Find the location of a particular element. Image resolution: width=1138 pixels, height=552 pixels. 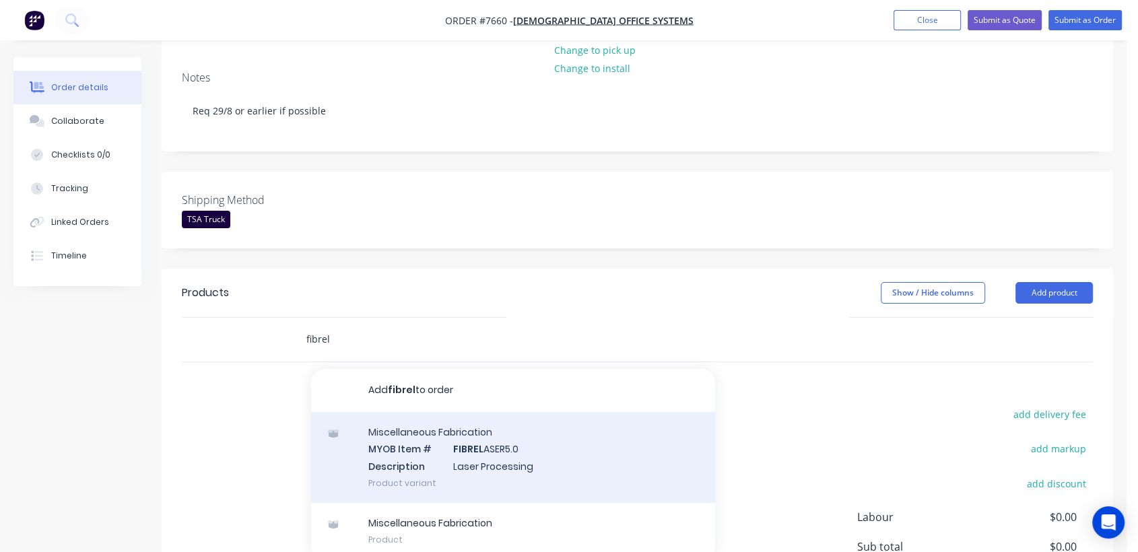

button: Change to pick up is located at coordinates (595, 49).